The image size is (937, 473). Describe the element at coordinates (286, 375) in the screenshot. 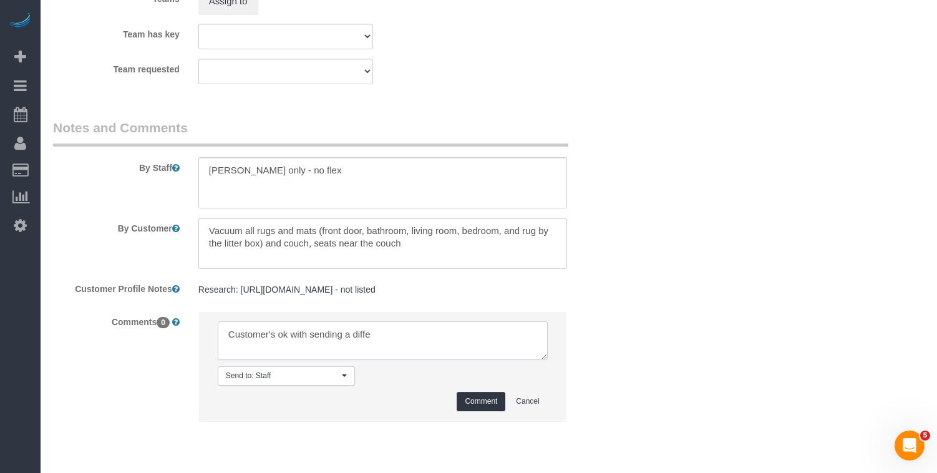

I see `button: Send to: Staff` at that location.